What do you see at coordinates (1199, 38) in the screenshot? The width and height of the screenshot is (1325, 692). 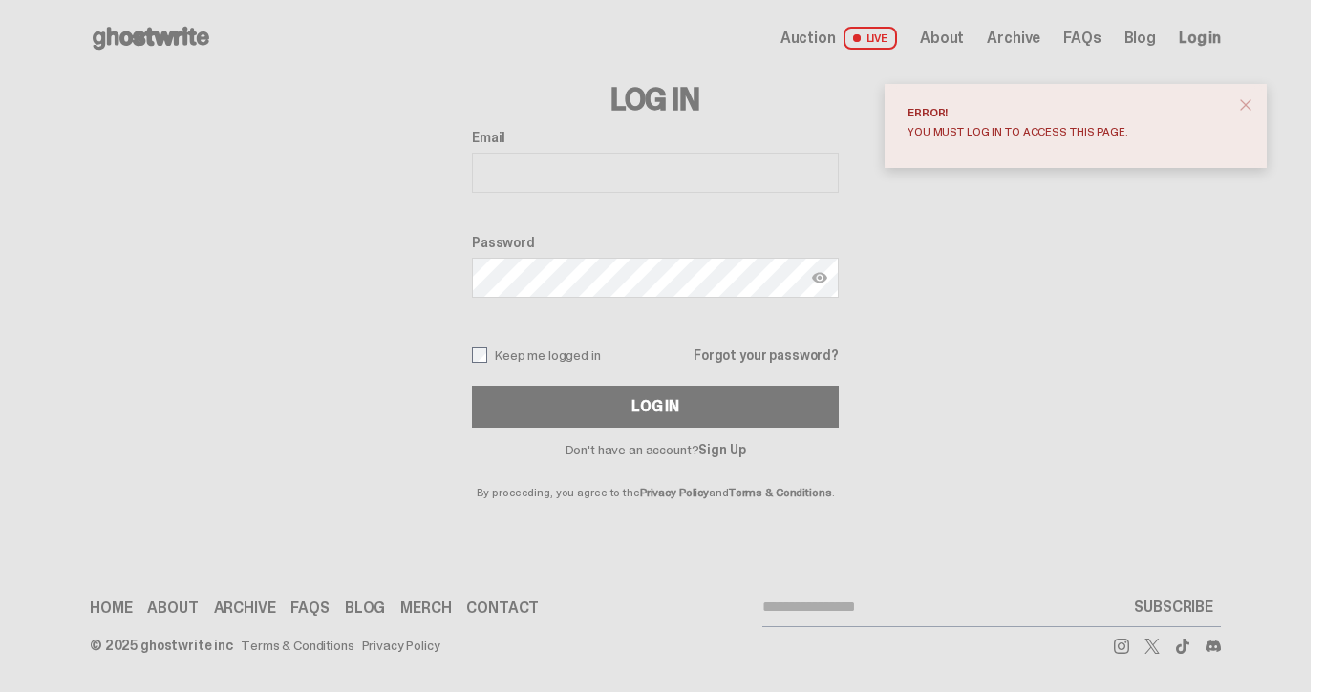 I see `span: Log in` at bounding box center [1199, 38].